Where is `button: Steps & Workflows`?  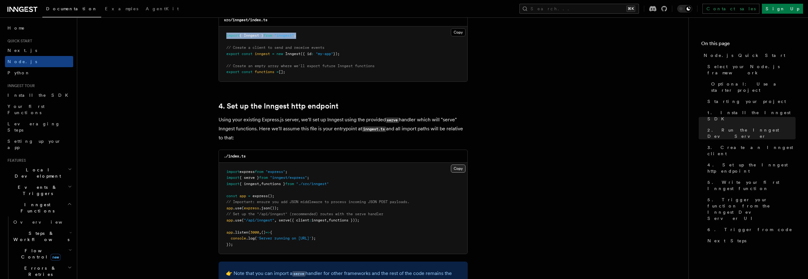 button: Steps & Workflows is located at coordinates (42, 237).